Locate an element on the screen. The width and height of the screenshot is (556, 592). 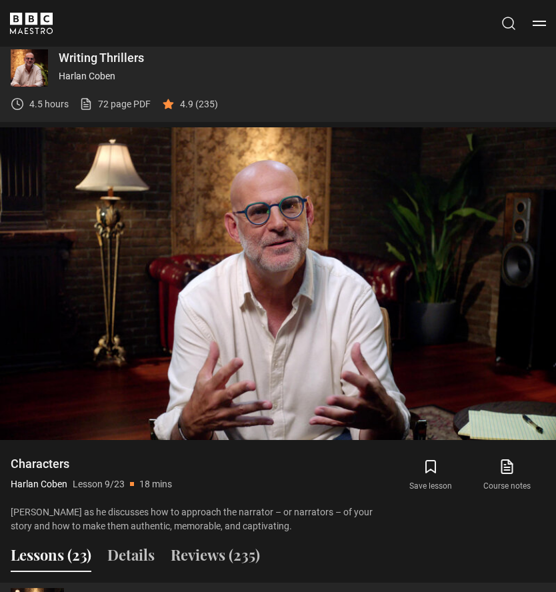
p: 18 mins is located at coordinates (155, 484).